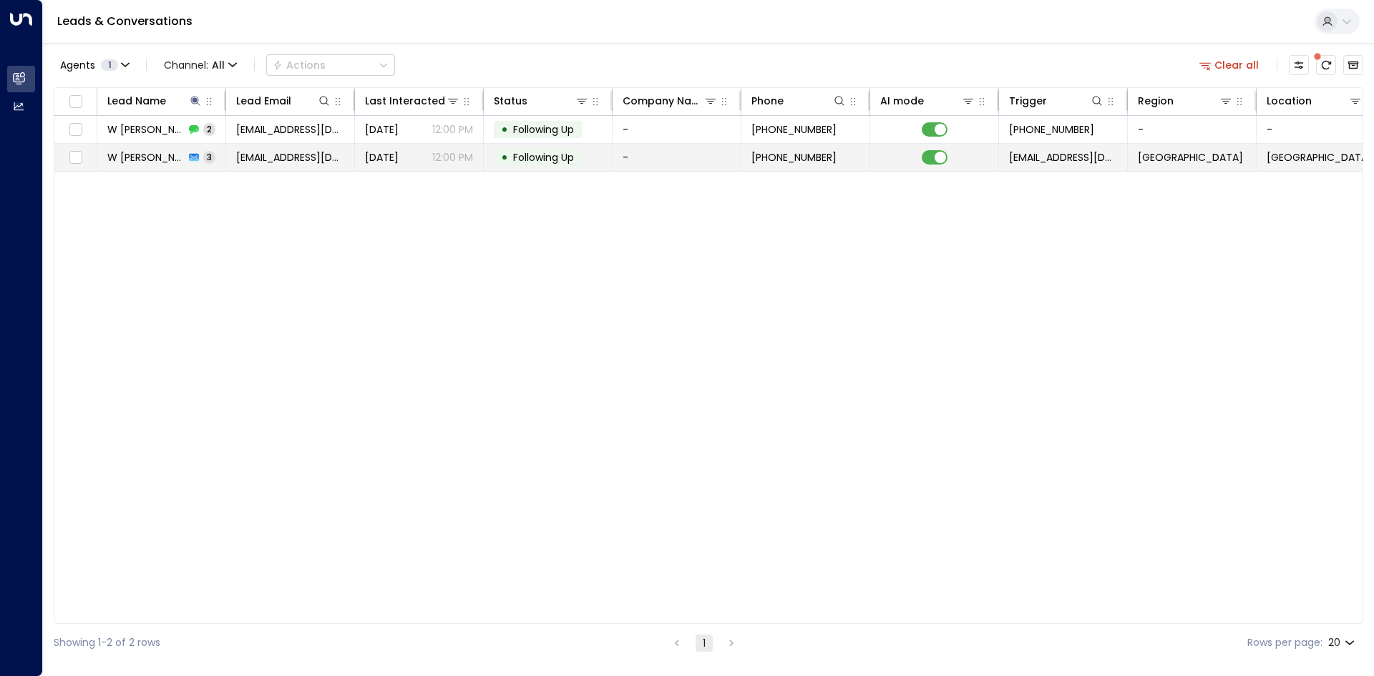 The width and height of the screenshot is (1374, 676). What do you see at coordinates (381, 130) in the screenshot?
I see `span: Yesterday` at bounding box center [381, 130].